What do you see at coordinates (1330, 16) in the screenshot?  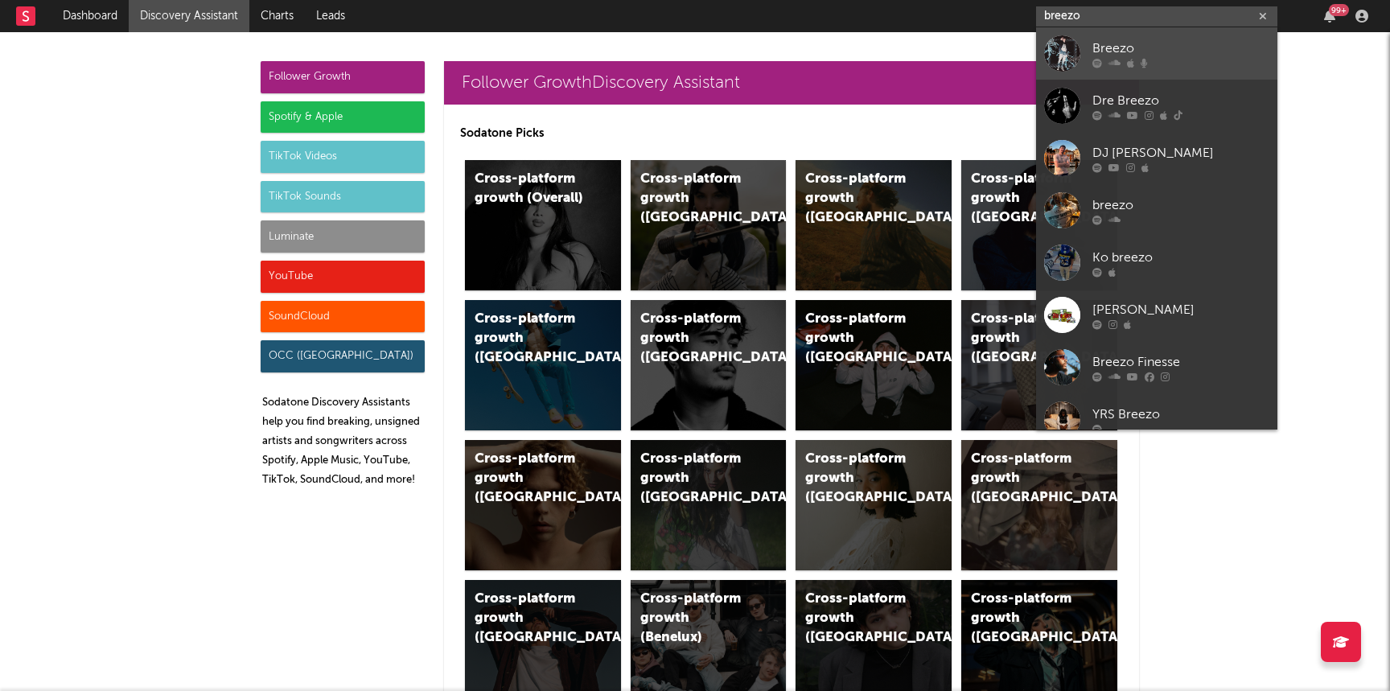 I see `button: 99+` at bounding box center [1330, 16].